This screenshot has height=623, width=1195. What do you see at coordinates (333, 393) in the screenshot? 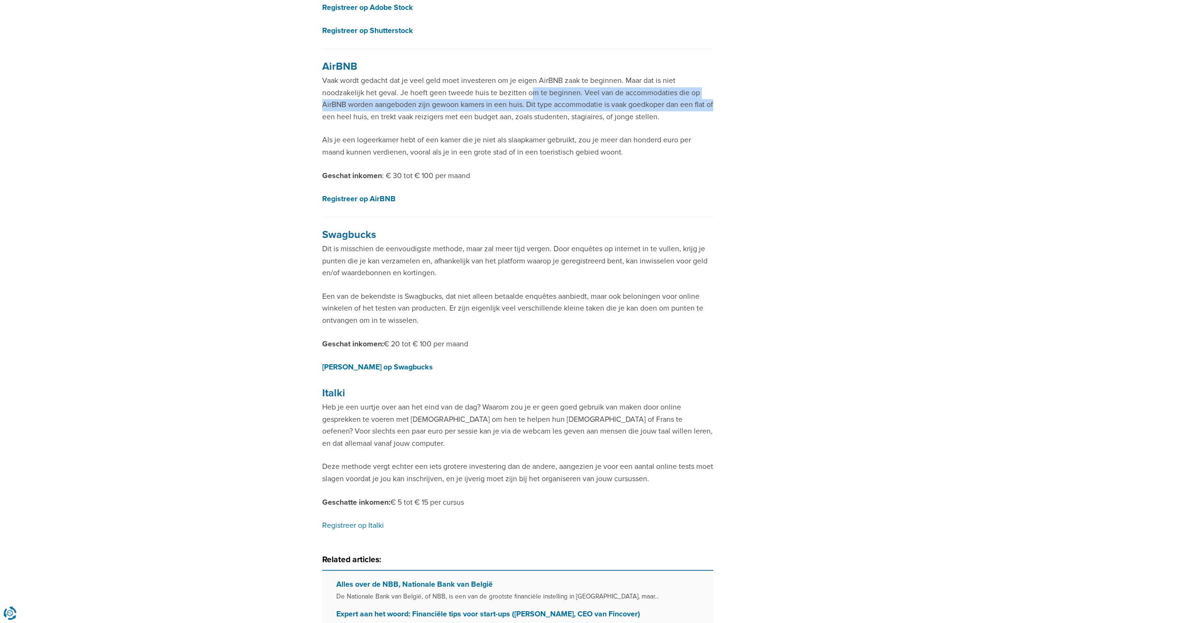
I see `a: Italki` at bounding box center [333, 393].